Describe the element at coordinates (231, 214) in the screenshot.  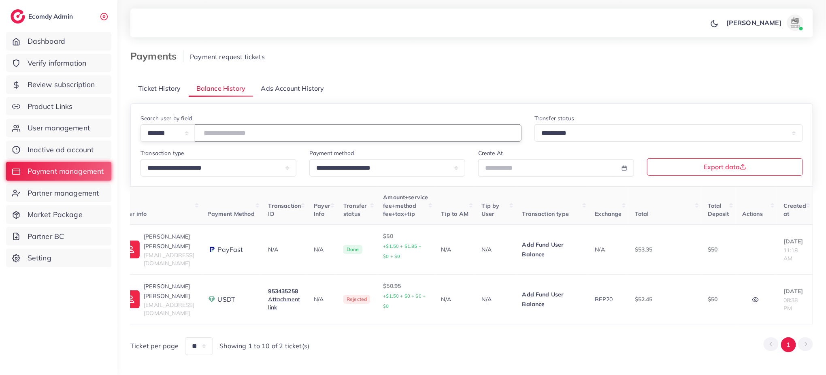
I see `span: Payment Method` at that location.